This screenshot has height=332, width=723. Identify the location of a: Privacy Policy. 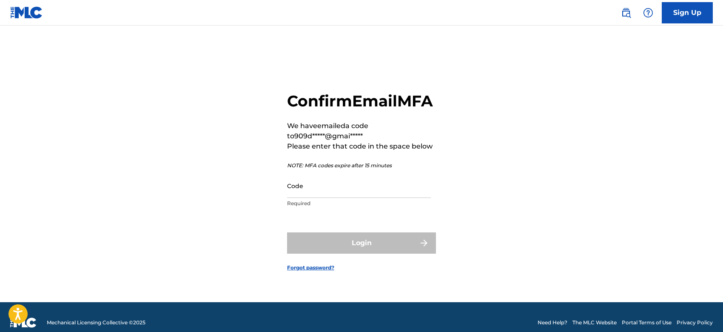
(695, 322).